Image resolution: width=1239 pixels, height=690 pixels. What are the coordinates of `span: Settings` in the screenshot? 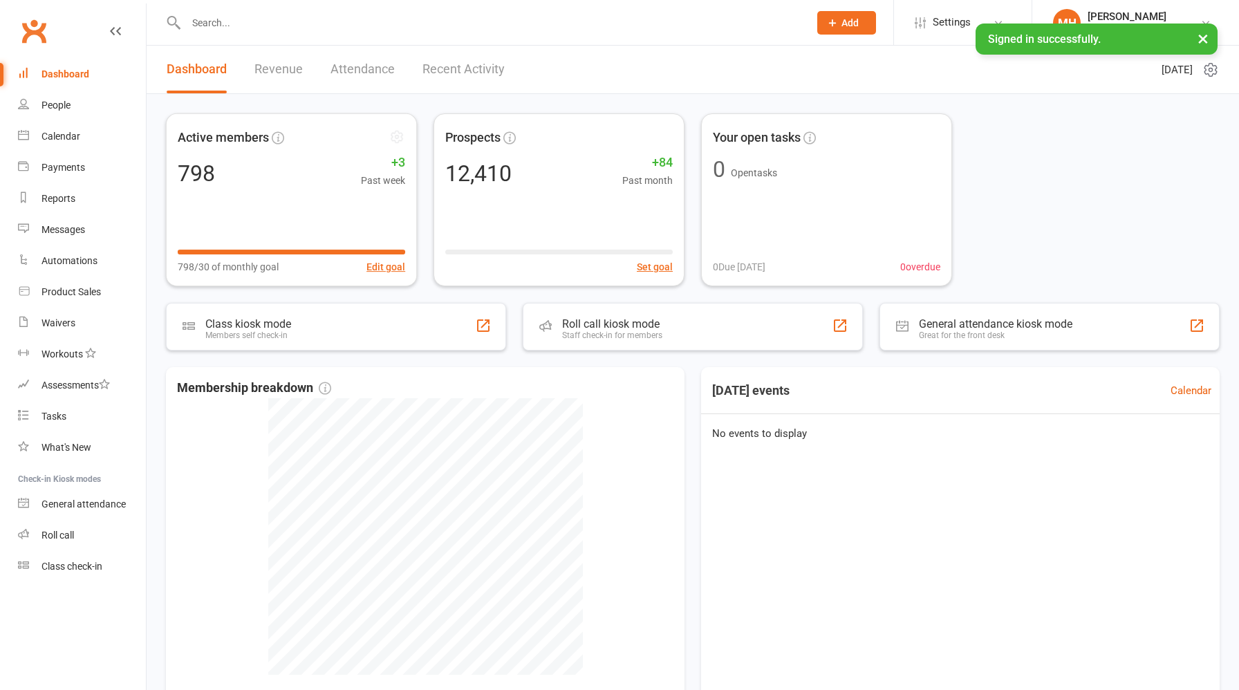 It's located at (951, 22).